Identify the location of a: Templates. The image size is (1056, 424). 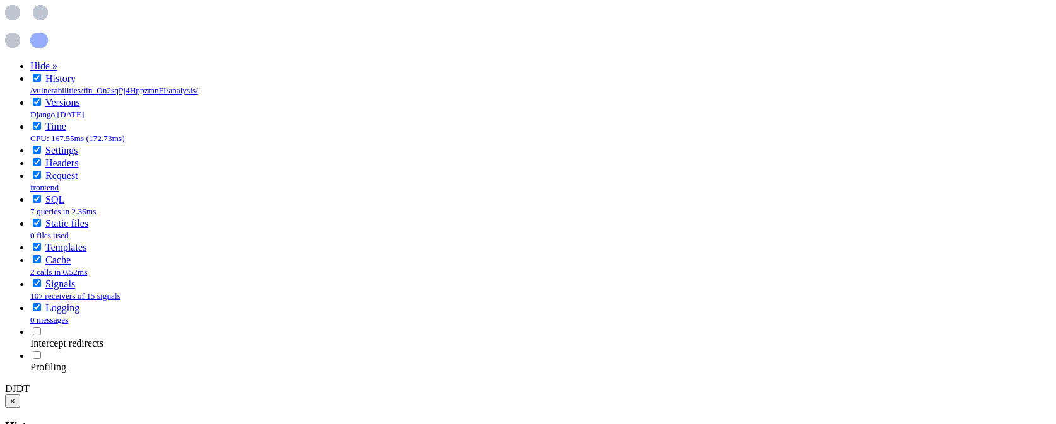
(66, 247).